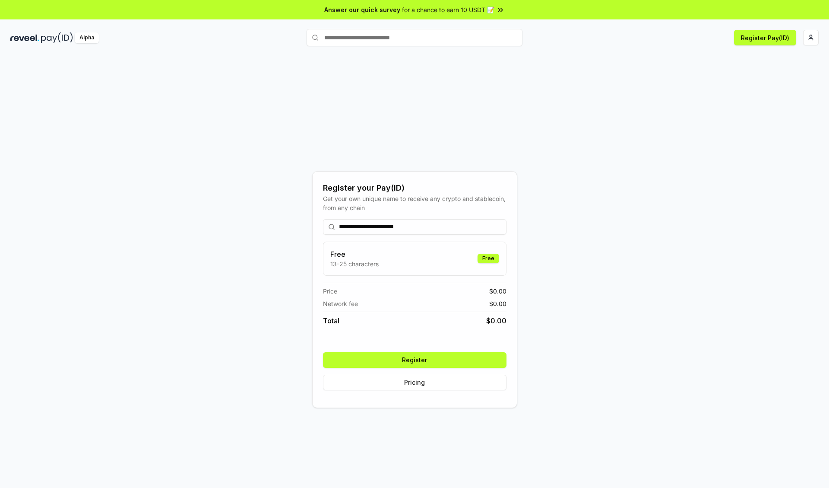  I want to click on span: Network fee, so click(340, 303).